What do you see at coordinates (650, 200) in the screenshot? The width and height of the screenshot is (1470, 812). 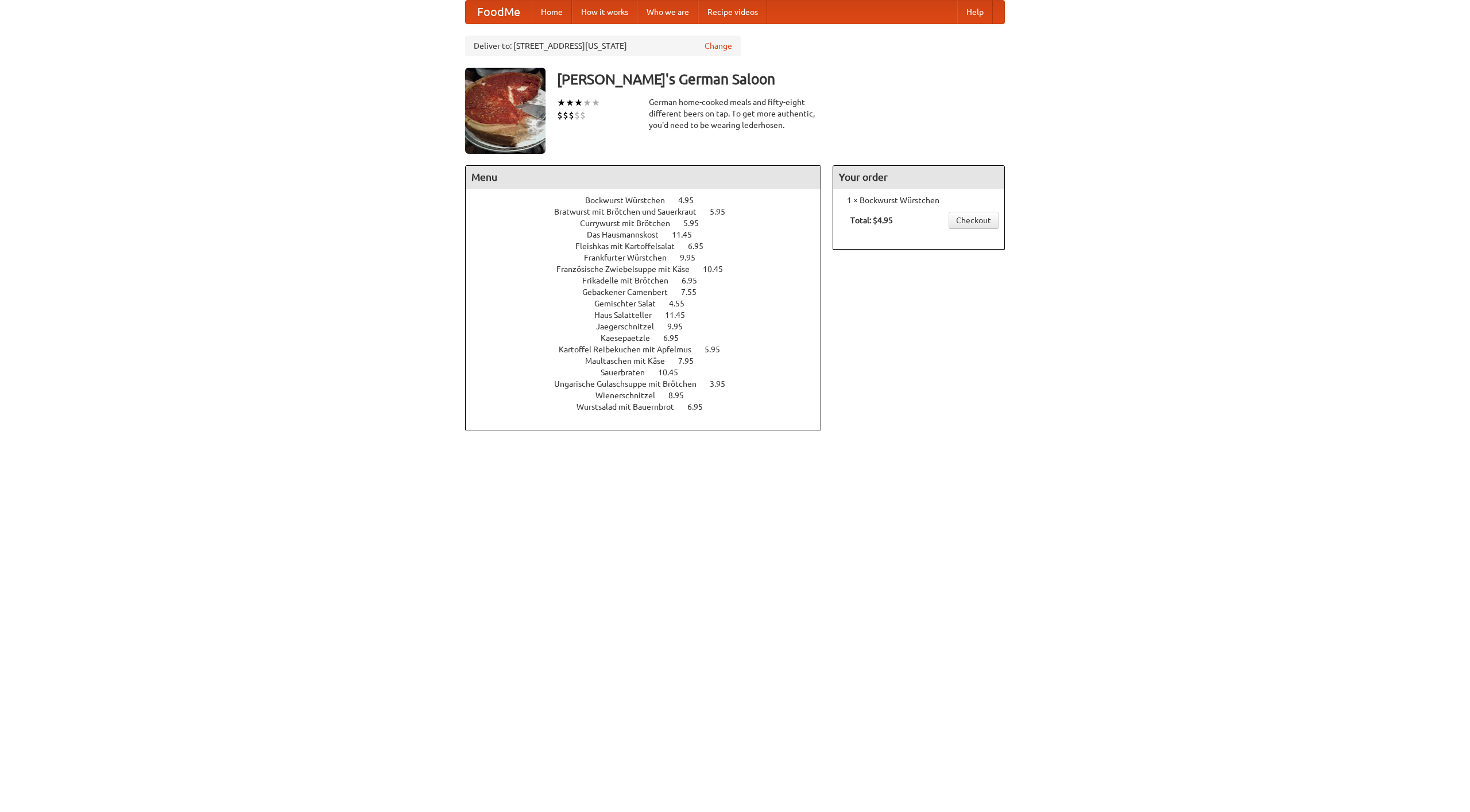 I see `a: Bockwurst Würstchen 4.95` at bounding box center [650, 200].